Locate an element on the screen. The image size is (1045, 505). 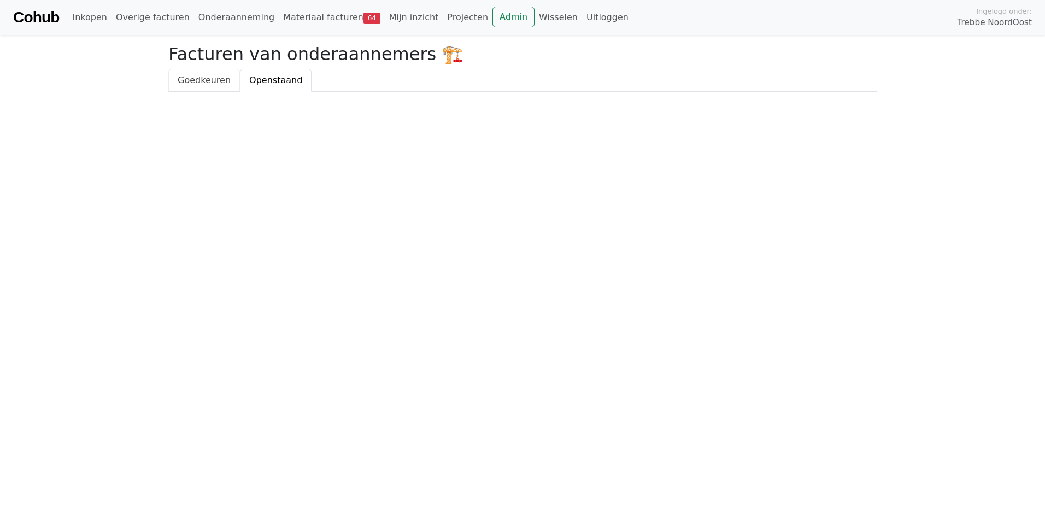
a: Inkopen is located at coordinates (89, 17).